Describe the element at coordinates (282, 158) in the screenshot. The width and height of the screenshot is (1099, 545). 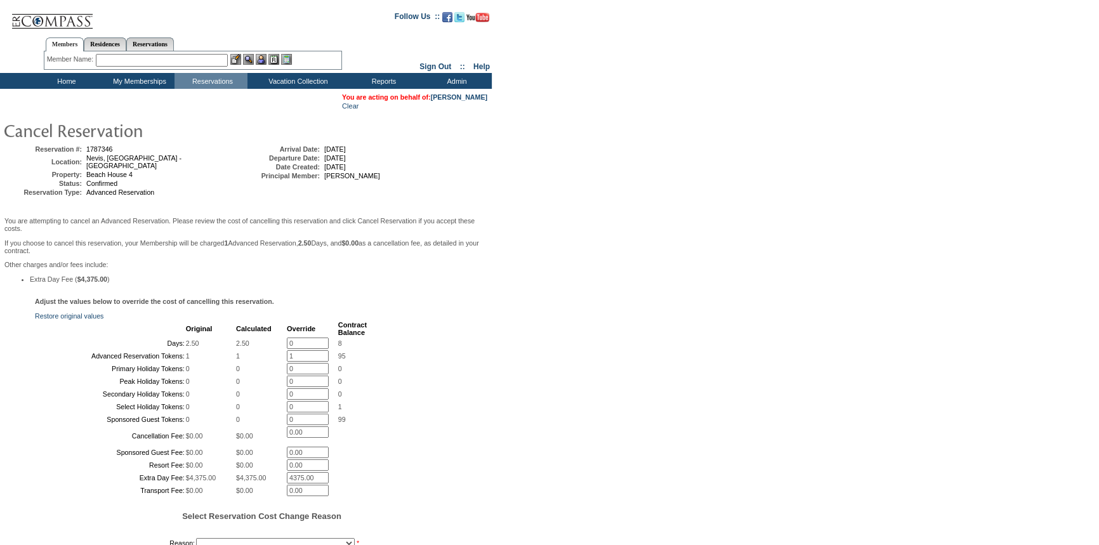
I see `td: Departure Date:` at that location.